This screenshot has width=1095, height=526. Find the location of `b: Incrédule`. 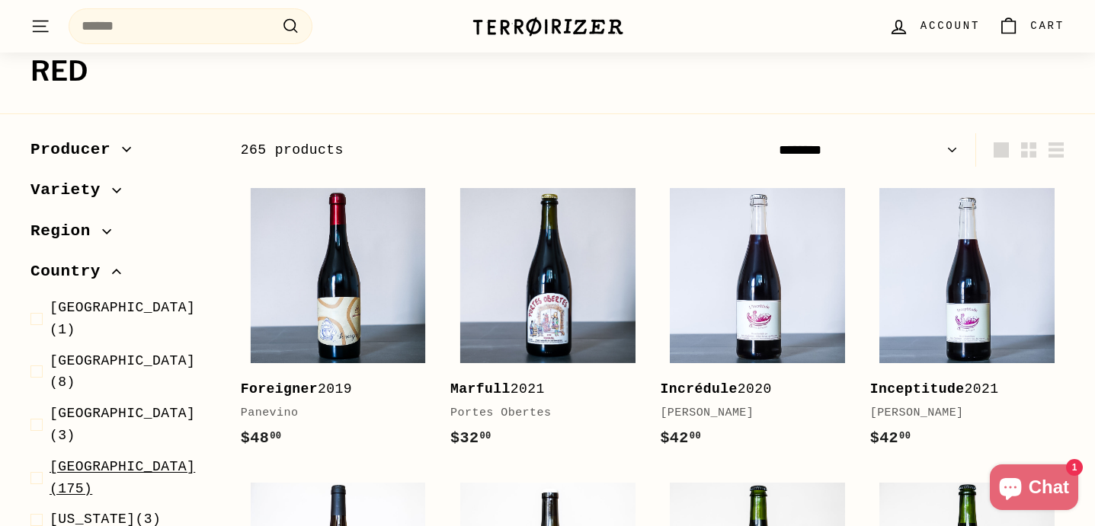

b: Incrédule is located at coordinates (698, 389).